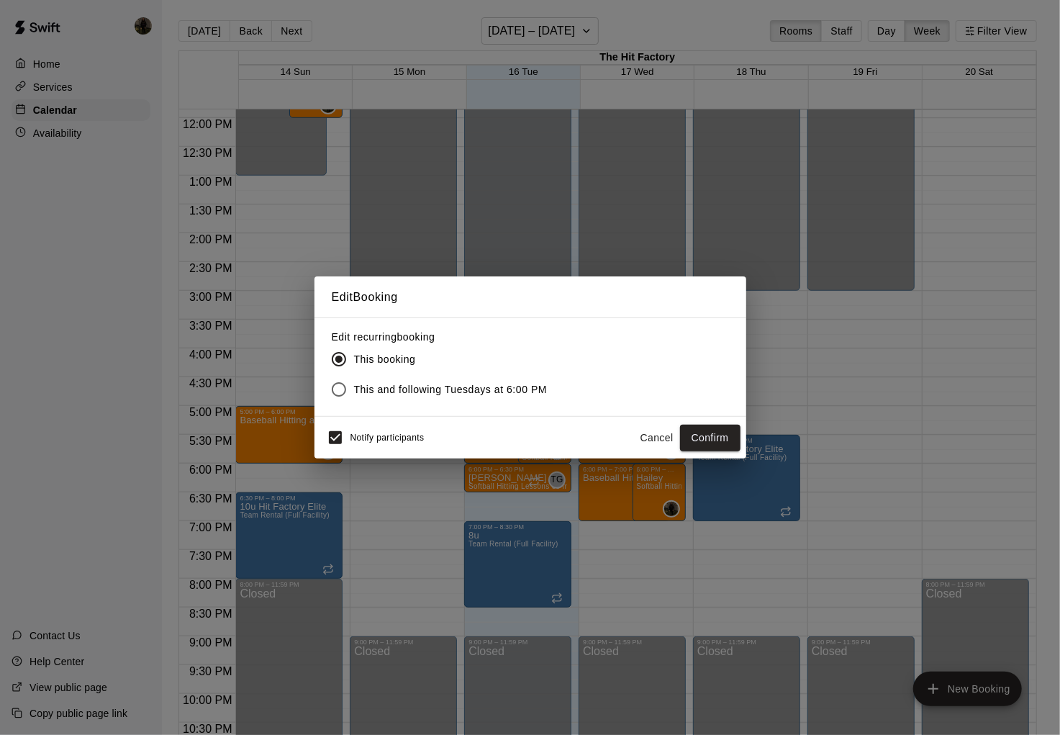 This screenshot has height=735, width=1060. What do you see at coordinates (450, 389) in the screenshot?
I see `span: This and following Tuesdays at 6:00 PM` at bounding box center [450, 389].